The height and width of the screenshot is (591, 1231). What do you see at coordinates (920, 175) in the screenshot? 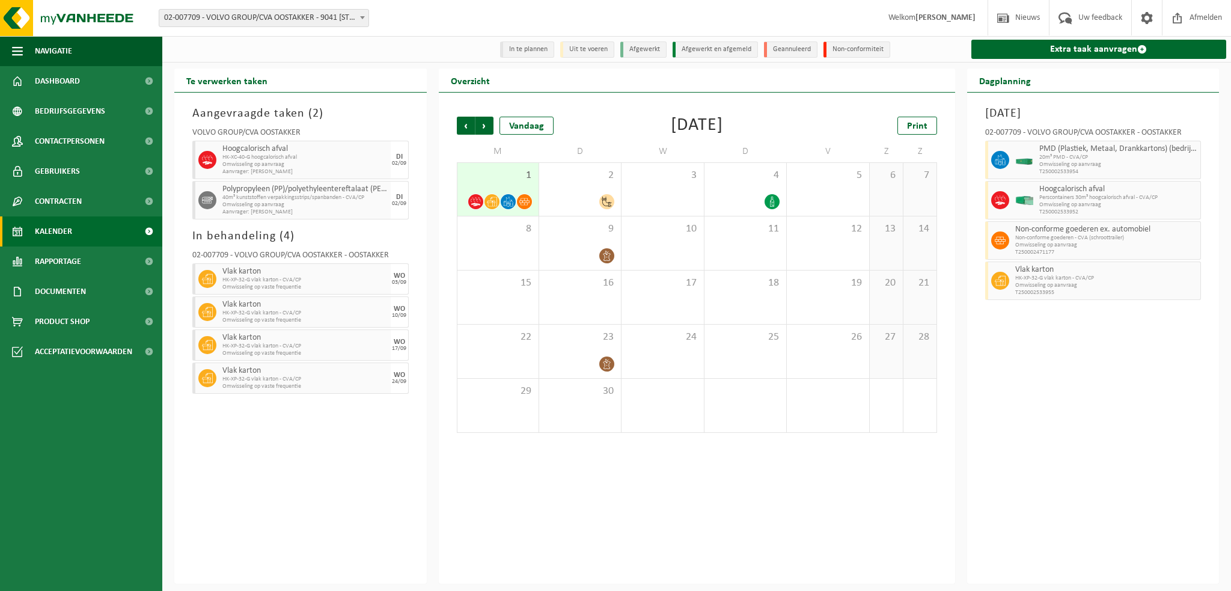
I see `span: 7` at bounding box center [920, 175].